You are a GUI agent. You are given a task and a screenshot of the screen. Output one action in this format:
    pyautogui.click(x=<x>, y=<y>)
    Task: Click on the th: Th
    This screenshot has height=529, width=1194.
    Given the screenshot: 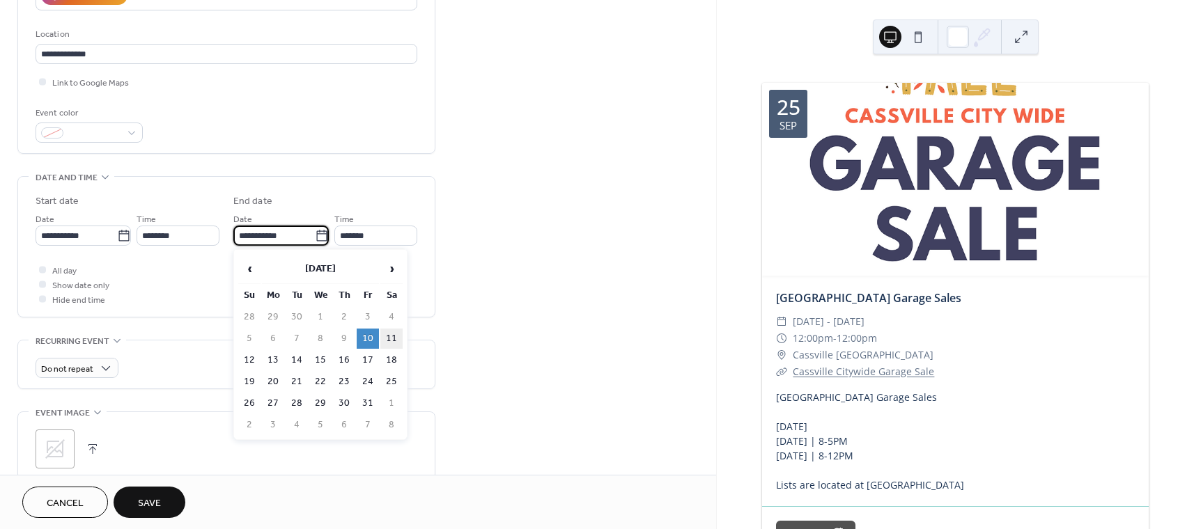 What is the action you would take?
    pyautogui.click(x=344, y=295)
    